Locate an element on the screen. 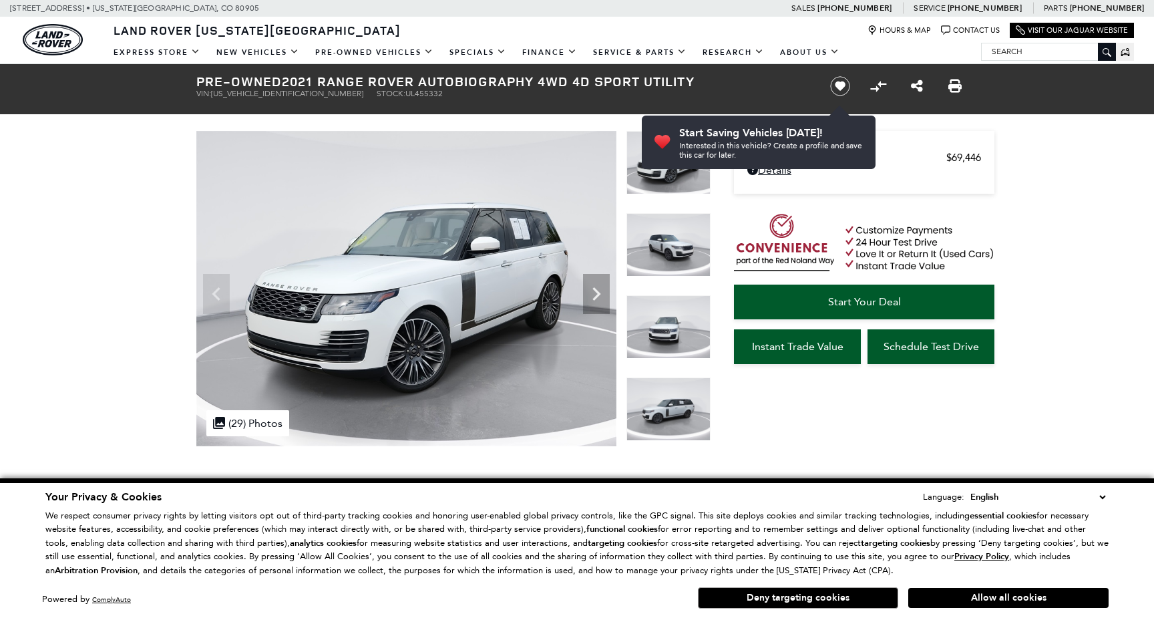 This screenshot has height=618, width=1154. a: About Us is located at coordinates (809, 52).